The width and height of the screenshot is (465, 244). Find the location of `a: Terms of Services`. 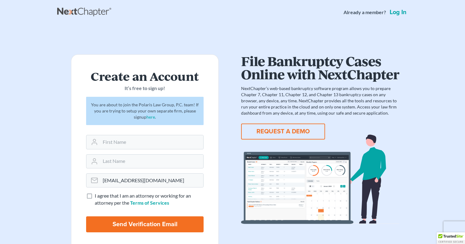

a: Terms of Services is located at coordinates (149, 203).